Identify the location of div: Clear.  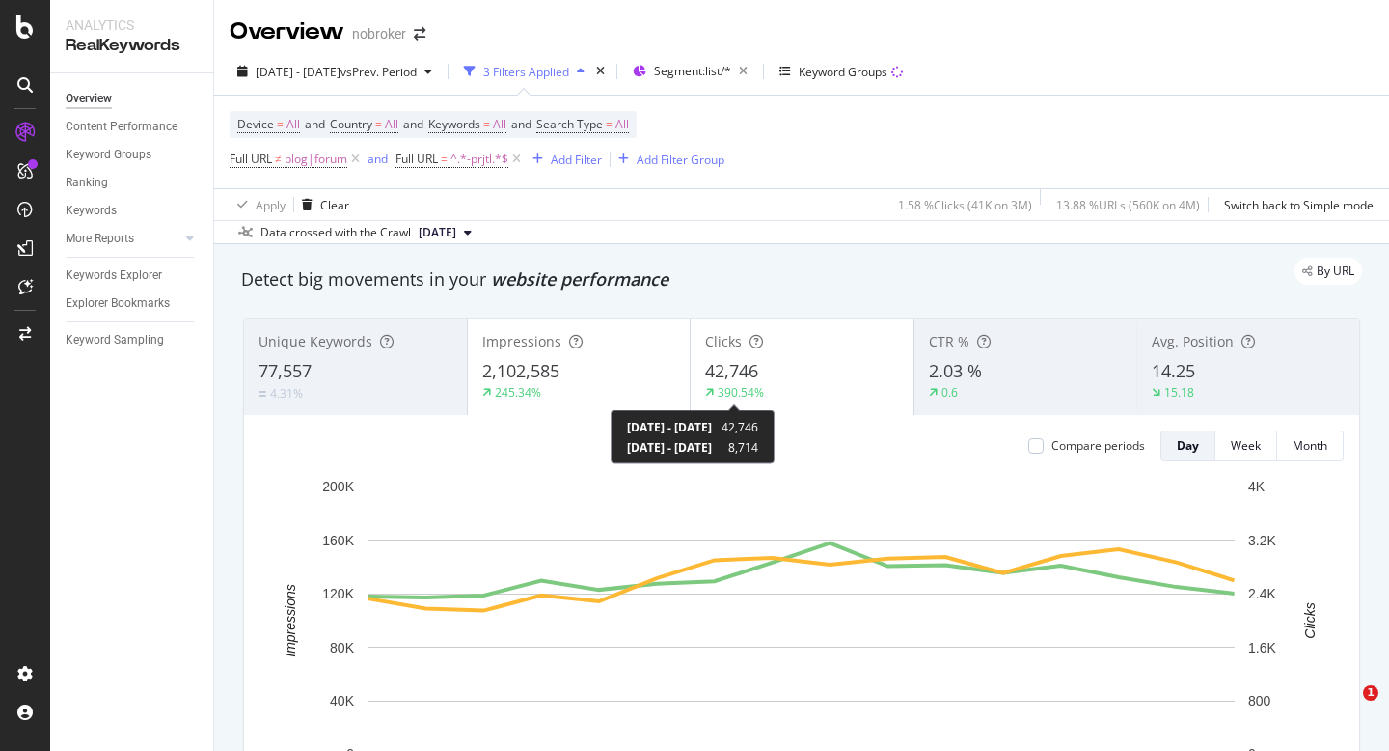
(335, 205).